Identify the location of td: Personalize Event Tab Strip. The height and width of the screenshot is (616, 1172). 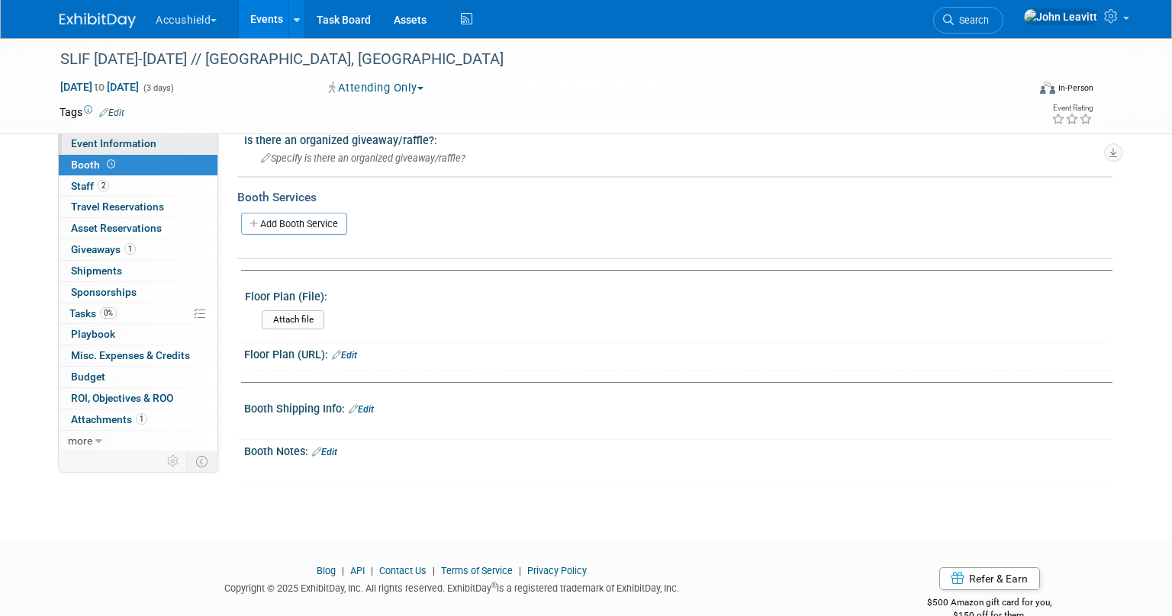
(173, 461).